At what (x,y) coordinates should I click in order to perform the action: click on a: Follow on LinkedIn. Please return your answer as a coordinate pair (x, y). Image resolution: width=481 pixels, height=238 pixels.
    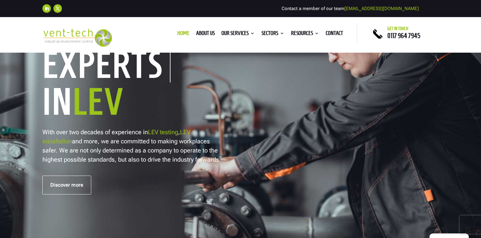
    Looking at the image, I should click on (47, 9).